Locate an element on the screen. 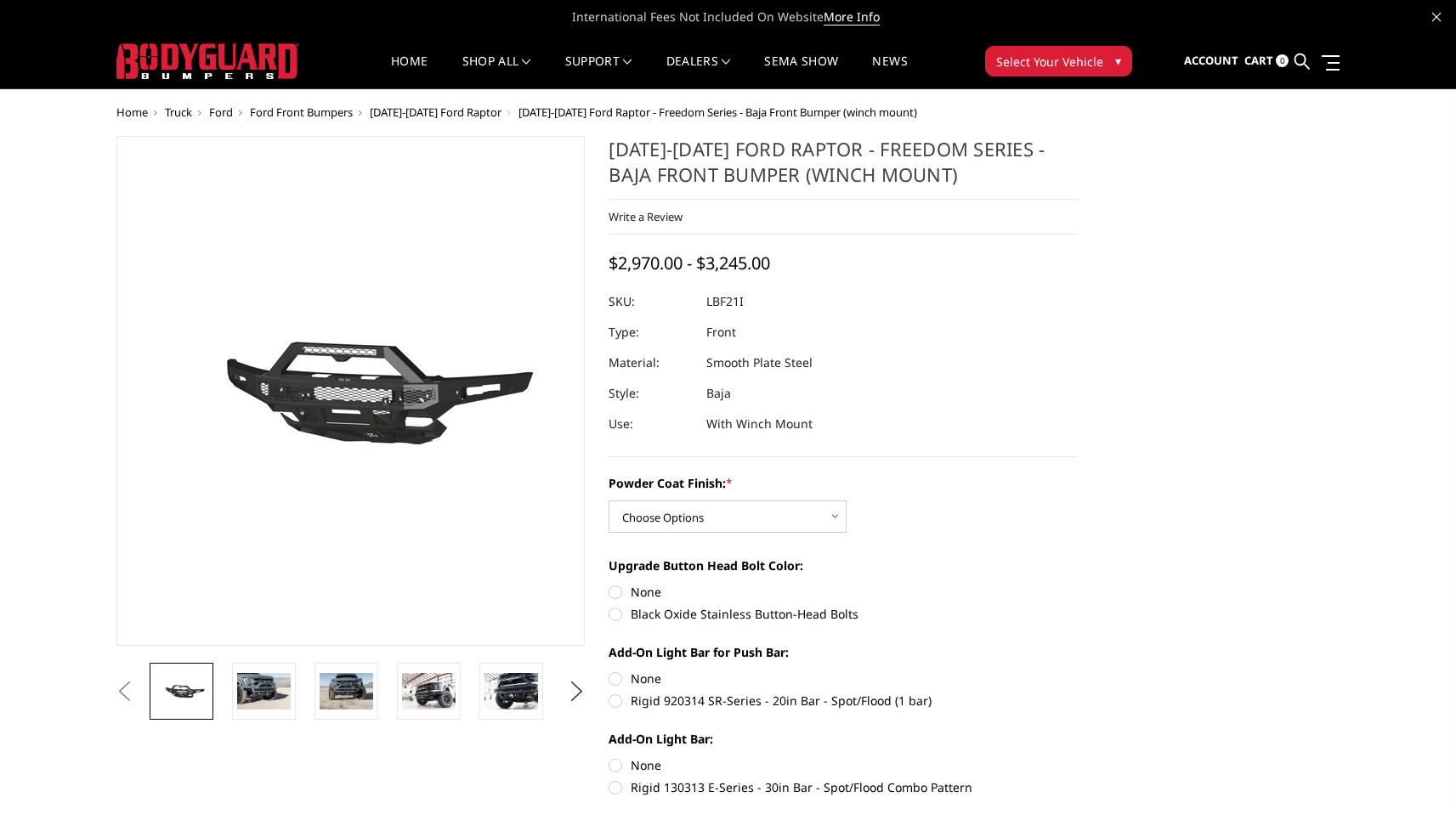 The width and height of the screenshot is (1456, 814). img: BODYGUARD BUMPERS is located at coordinates (207, 61).